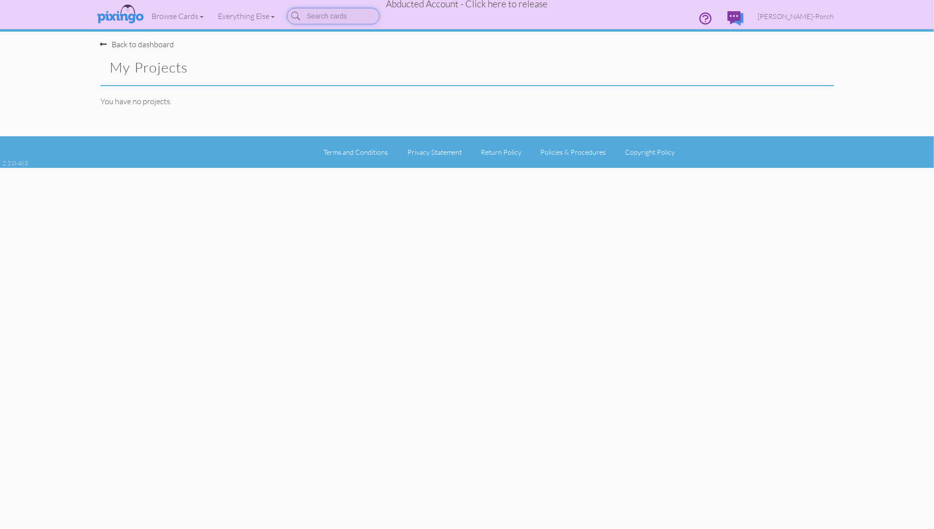 The width and height of the screenshot is (934, 529). Describe the element at coordinates (120, 15) in the screenshot. I see `img: pixingo logo` at that location.